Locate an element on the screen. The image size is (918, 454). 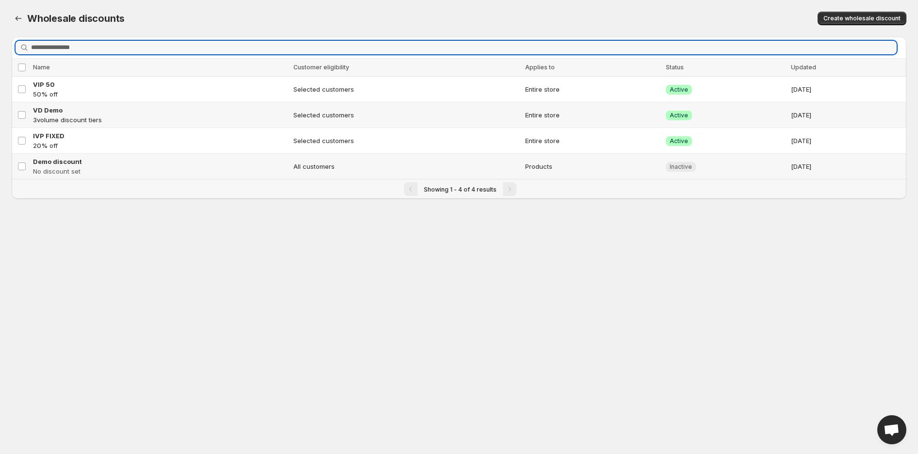
span: VD Demo is located at coordinates (48, 110).